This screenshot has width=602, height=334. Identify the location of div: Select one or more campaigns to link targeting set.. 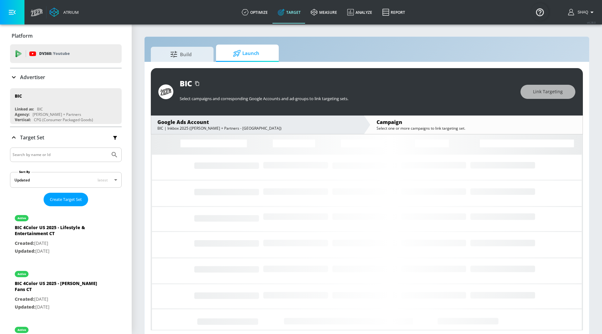
(476, 128).